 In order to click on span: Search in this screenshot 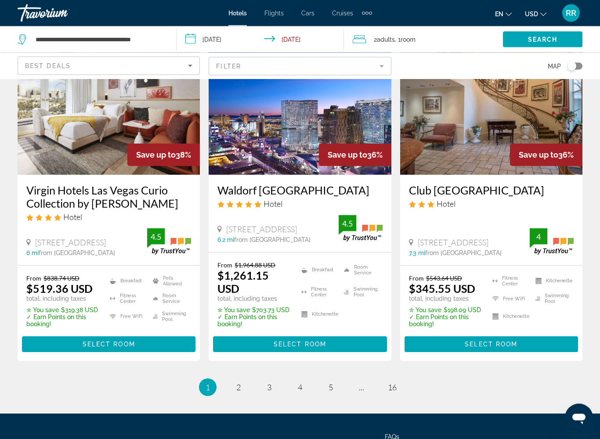, I will do `click(543, 40)`.